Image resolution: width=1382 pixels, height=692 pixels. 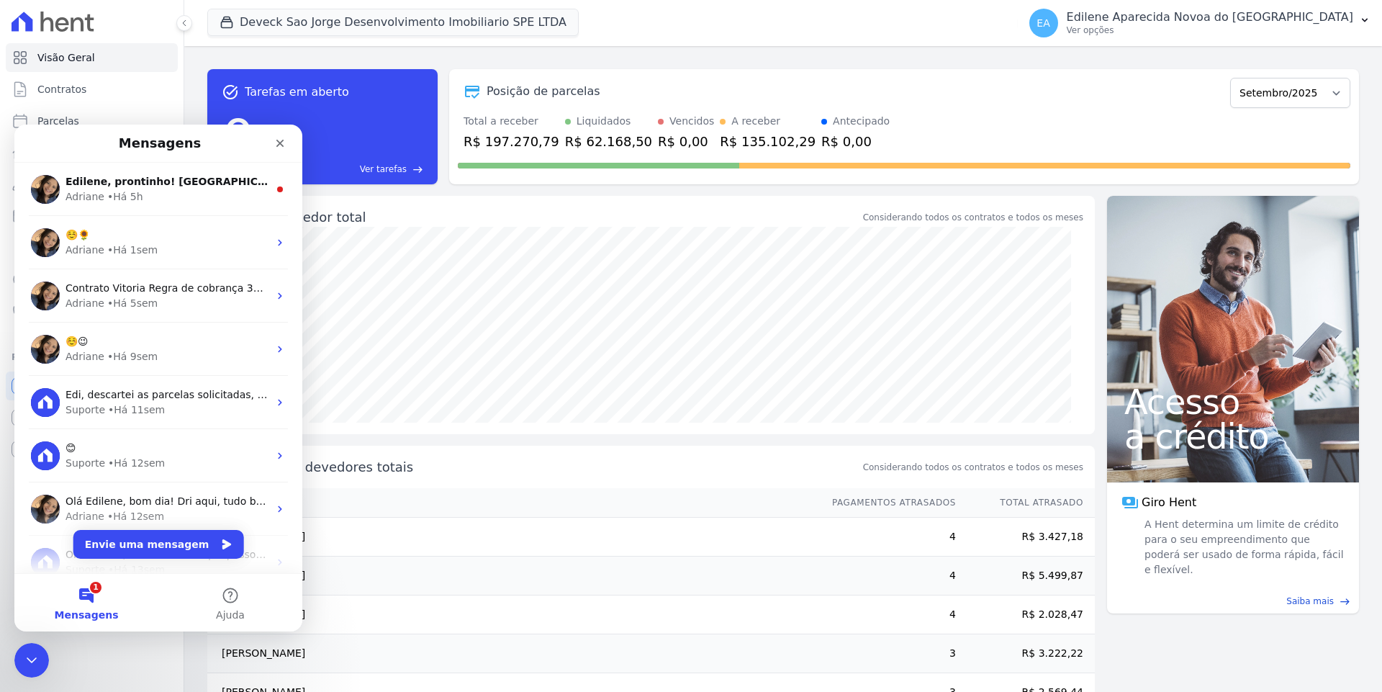 What do you see at coordinates (393, 22) in the screenshot?
I see `button: Deveck Sao Jorge Desenvolvimento Imobiliario SPE LTDA` at bounding box center [393, 22].